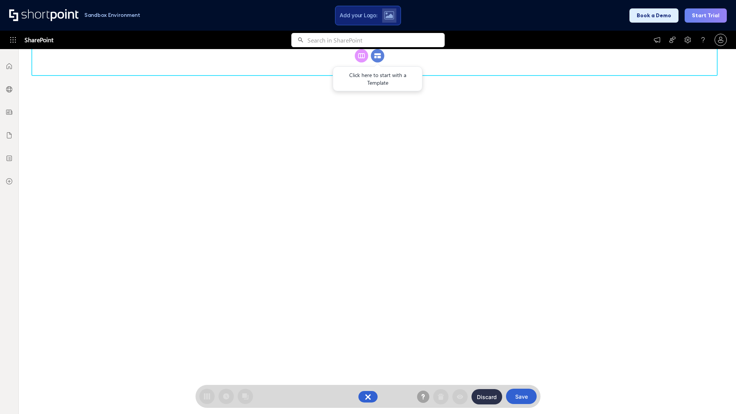  I want to click on input: Search in SharePoint, so click(376, 40).